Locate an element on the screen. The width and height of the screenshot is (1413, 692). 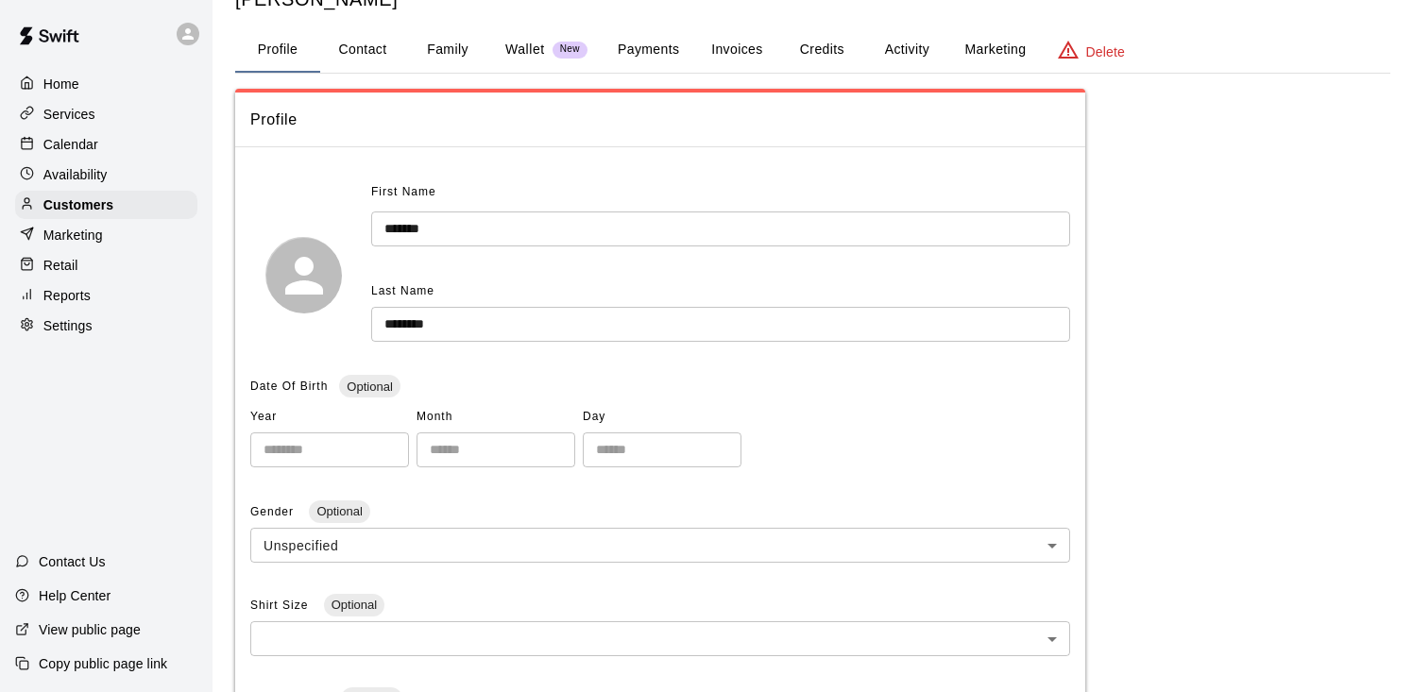
p: Customers is located at coordinates (78, 205).